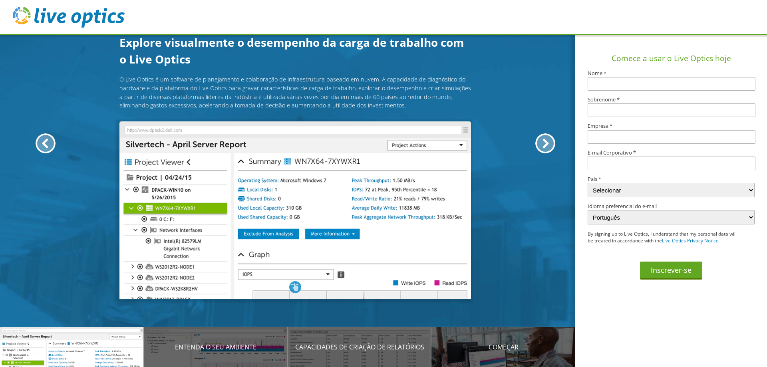 The height and width of the screenshot is (367, 767). Describe the element at coordinates (671, 73) in the screenshot. I see `label: Nome *` at that location.